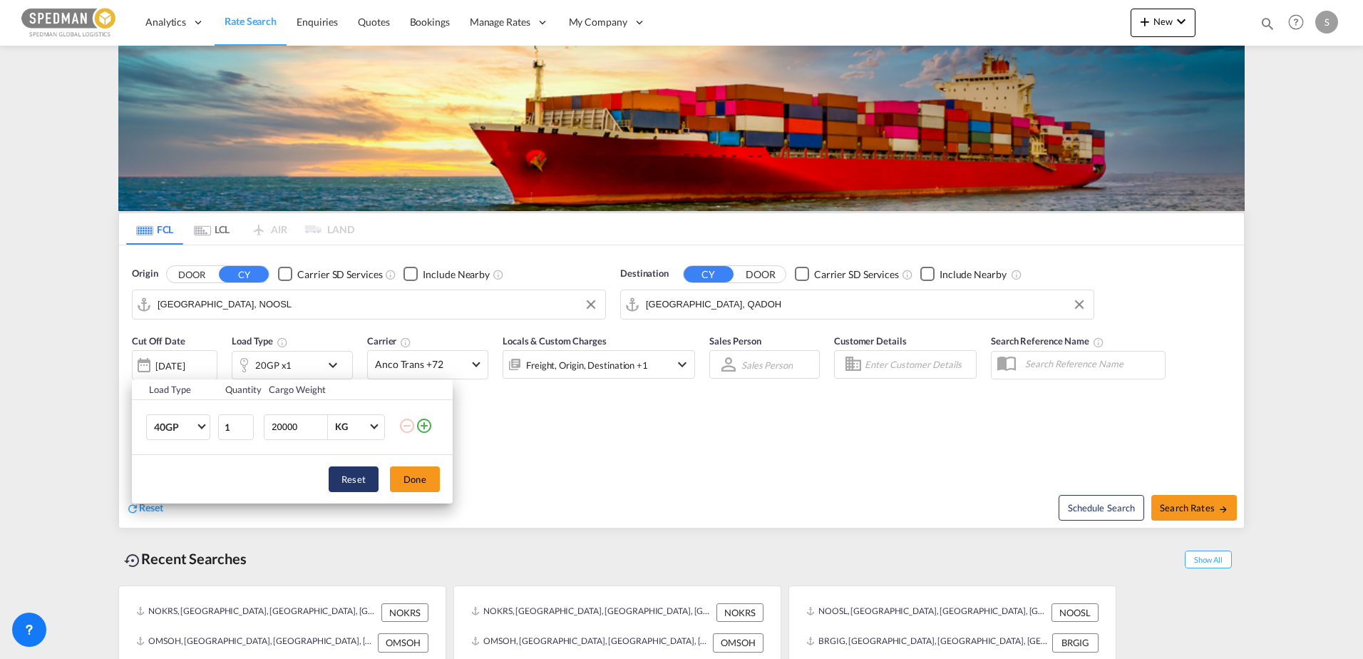 The width and height of the screenshot is (1363, 659). Describe the element at coordinates (299, 427) in the screenshot. I see `input: Enter Weight` at that location.